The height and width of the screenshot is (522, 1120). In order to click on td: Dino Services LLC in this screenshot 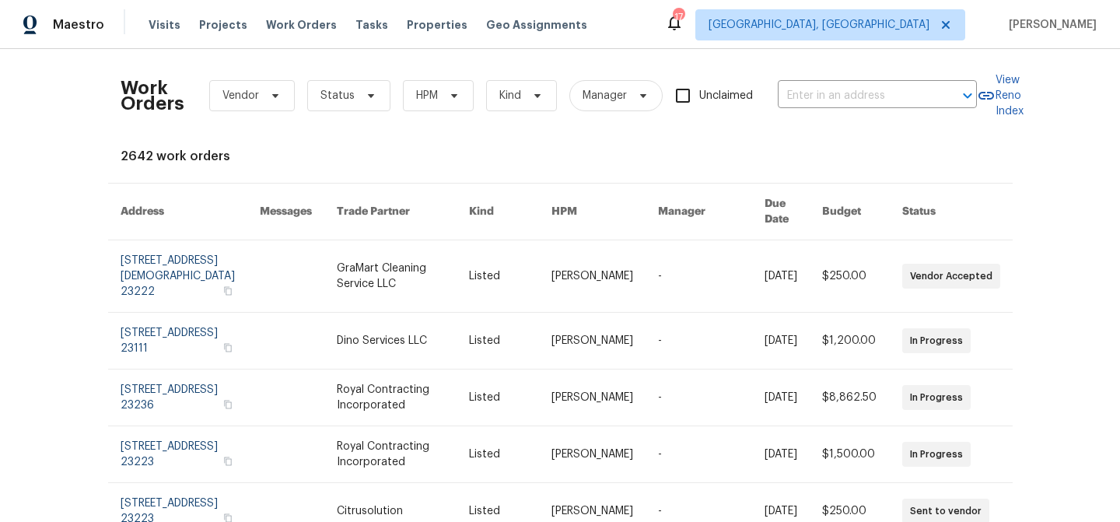, I will do `click(391, 341)`.